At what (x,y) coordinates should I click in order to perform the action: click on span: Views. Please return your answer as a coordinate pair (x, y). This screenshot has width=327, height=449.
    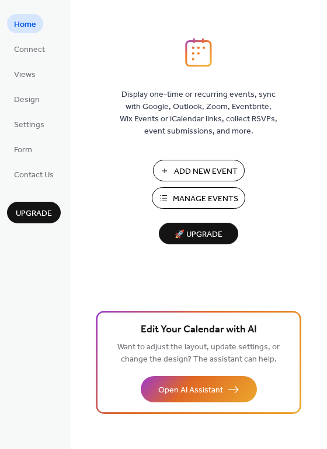
    Looking at the image, I should click on (24, 75).